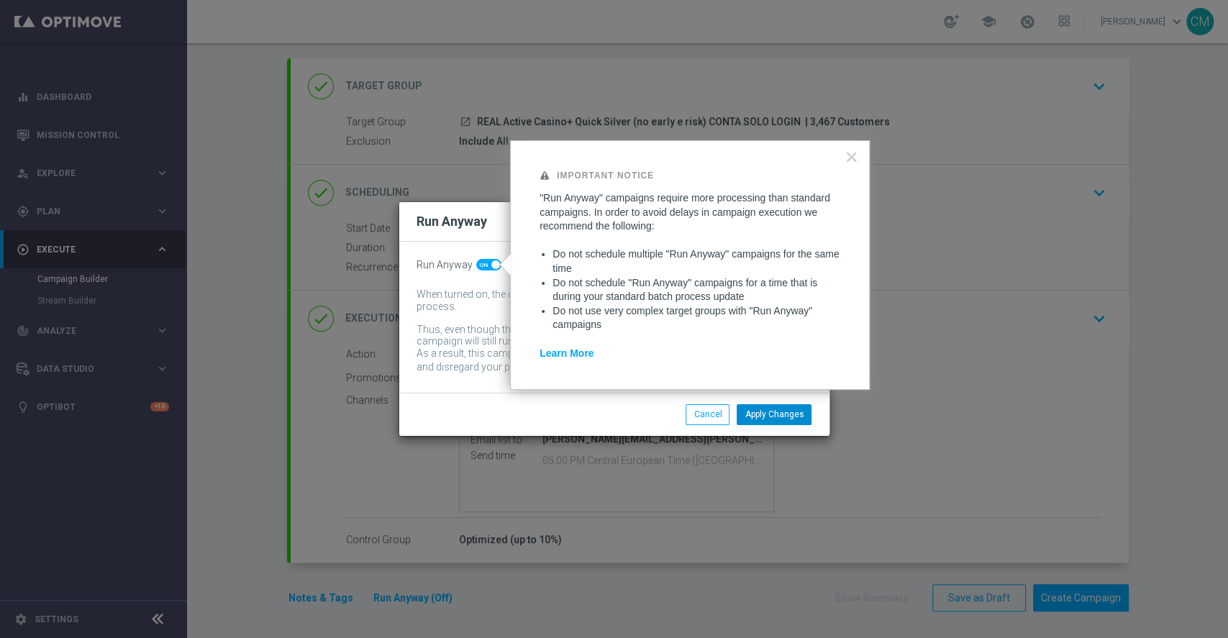 This screenshot has height=638, width=1228. Describe the element at coordinates (851, 157) in the screenshot. I see `button: Close` at that location.